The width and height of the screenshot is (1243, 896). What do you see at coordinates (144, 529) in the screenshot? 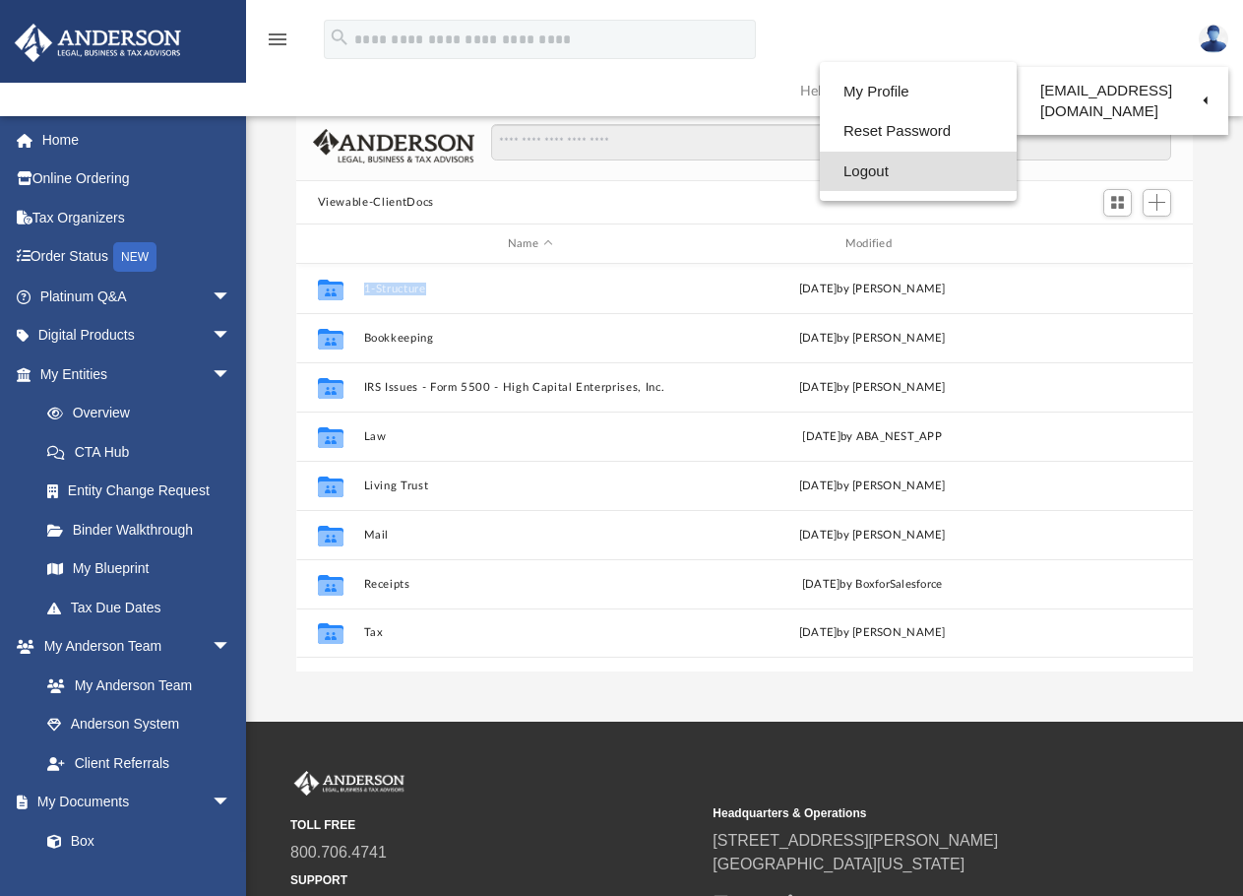
I see `a: Binder Walkthrough` at bounding box center [144, 529].